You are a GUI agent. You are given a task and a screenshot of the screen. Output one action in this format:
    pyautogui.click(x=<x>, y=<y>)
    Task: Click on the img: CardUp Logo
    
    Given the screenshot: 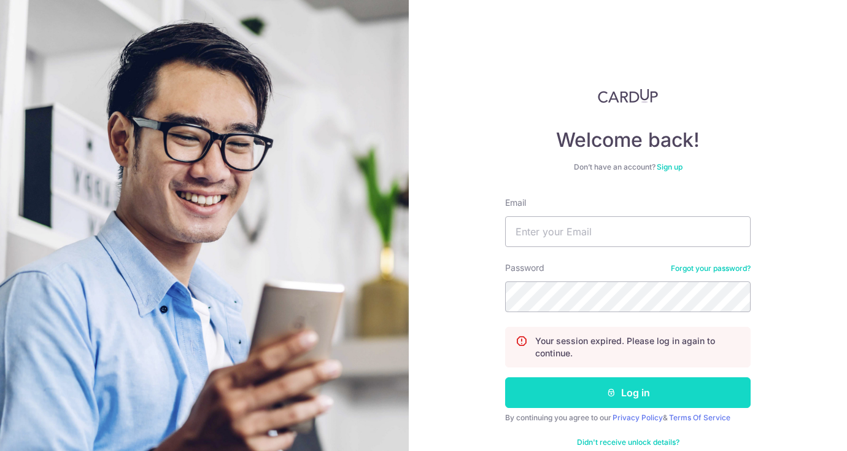 What is the action you would take?
    pyautogui.click(x=628, y=96)
    